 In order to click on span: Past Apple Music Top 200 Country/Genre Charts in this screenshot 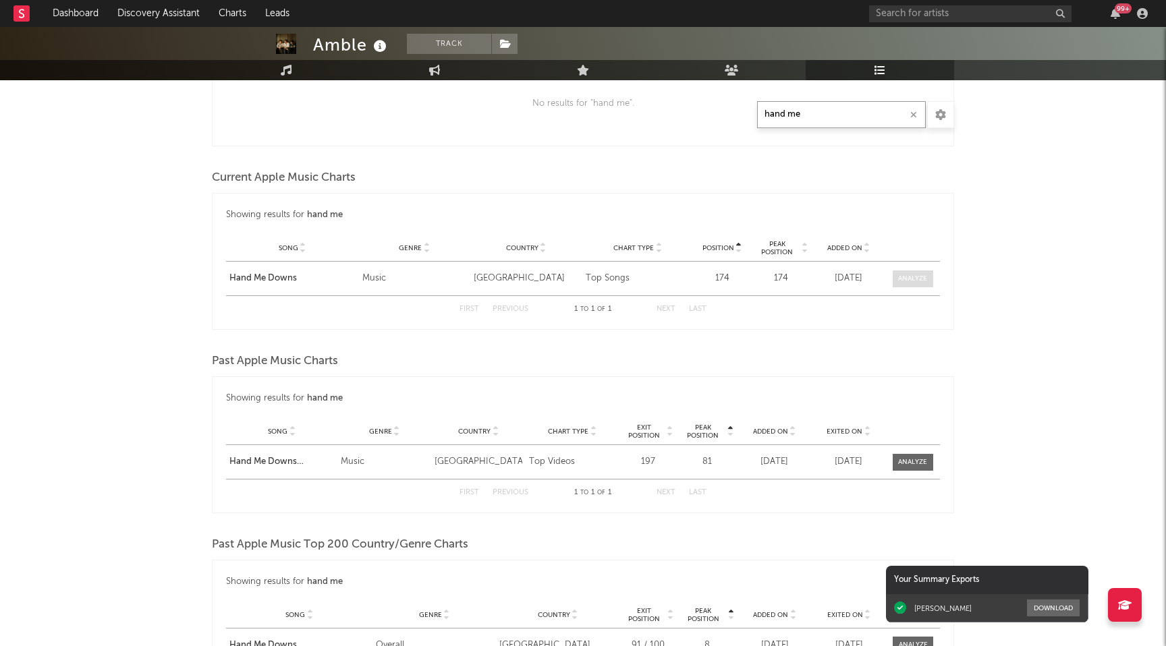, I will do `click(340, 545)`.